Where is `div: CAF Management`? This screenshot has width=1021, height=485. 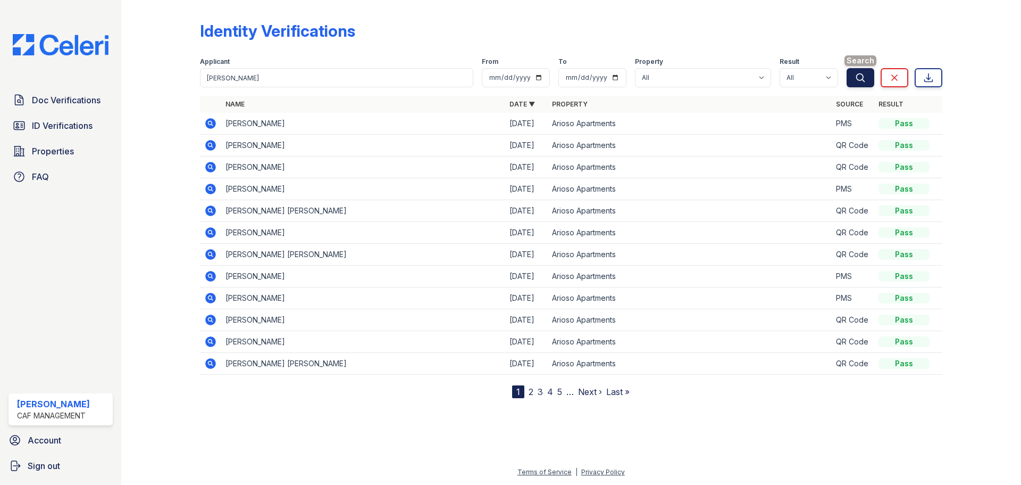
div: CAF Management is located at coordinates (53, 415).